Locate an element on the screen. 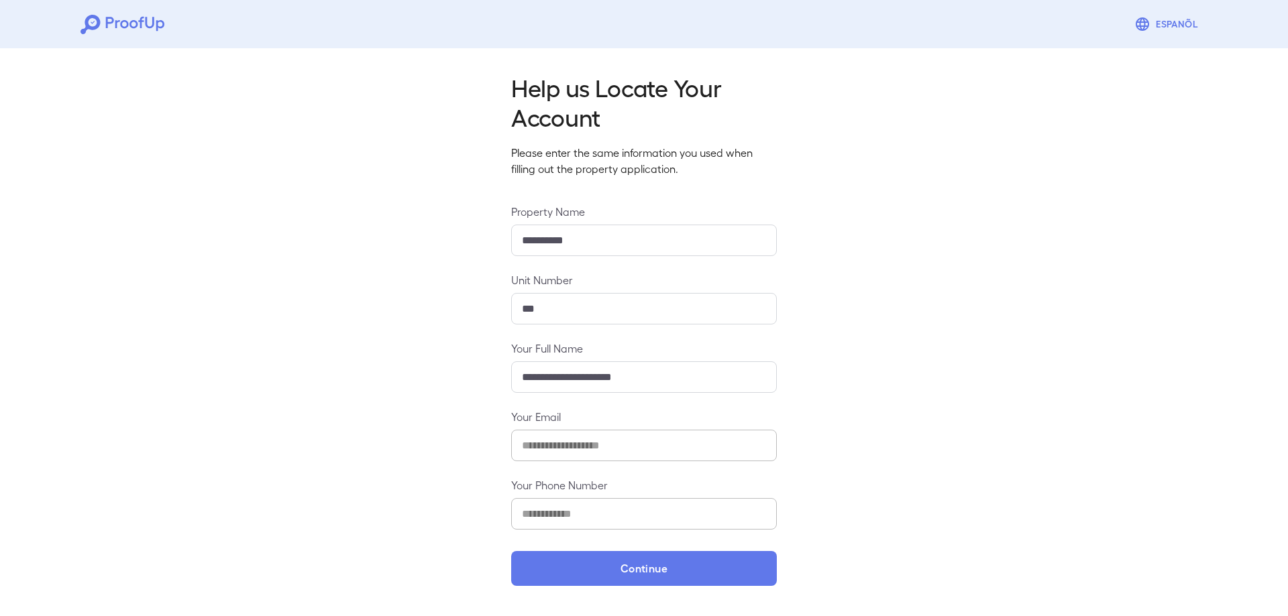  p: Please enter the same information you used when filling out the property application. is located at coordinates (644, 161).